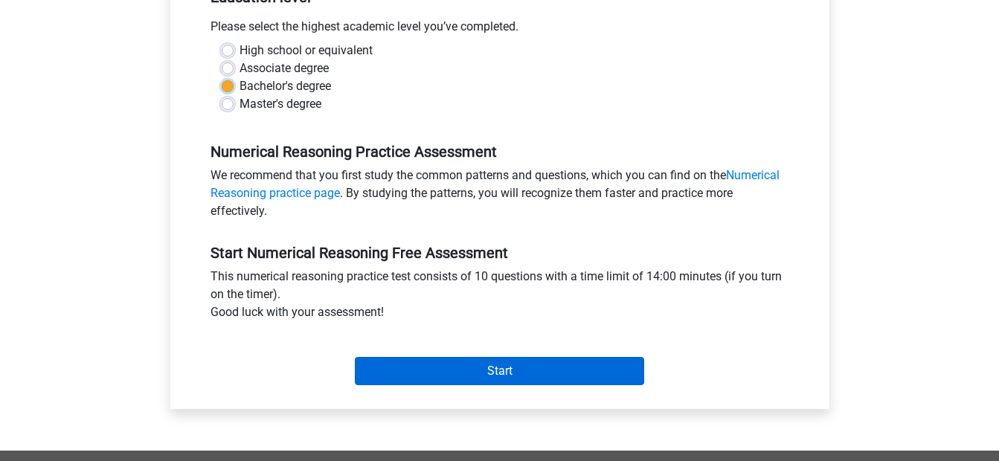 This screenshot has height=461, width=999. What do you see at coordinates (280, 104) in the screenshot?
I see `label: Master's degree` at bounding box center [280, 104].